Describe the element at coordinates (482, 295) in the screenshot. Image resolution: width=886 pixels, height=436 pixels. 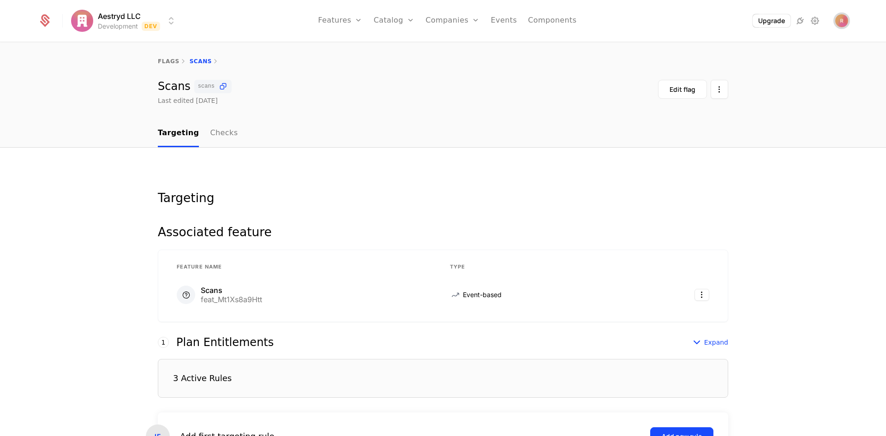
I see `span: Event-based` at that location.